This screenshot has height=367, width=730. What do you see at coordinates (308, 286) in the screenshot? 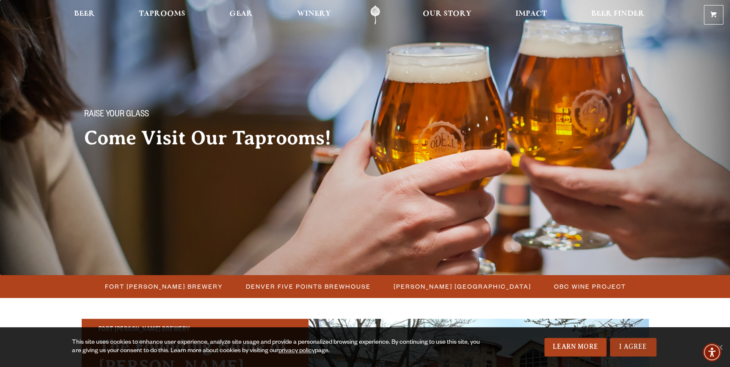
I see `span: Denver Five Points Brewhouse` at bounding box center [308, 286].